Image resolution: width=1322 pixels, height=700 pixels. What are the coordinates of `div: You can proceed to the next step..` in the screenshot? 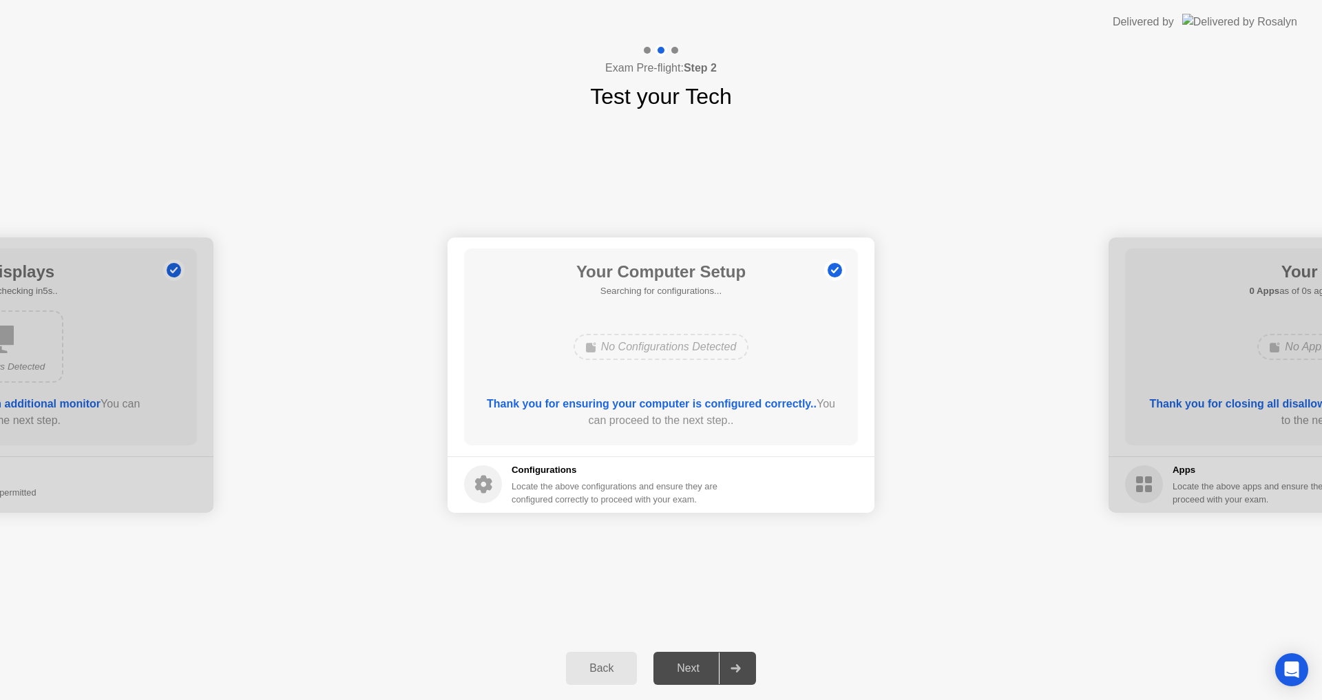 It's located at (661, 412).